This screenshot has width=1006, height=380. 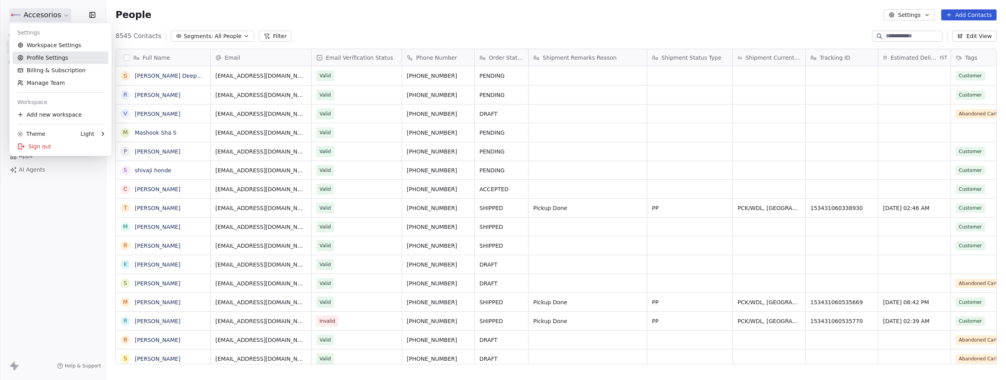 I want to click on div: Workspace, so click(x=61, y=102).